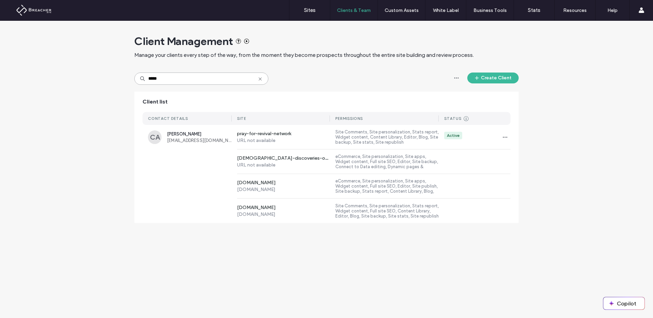  I want to click on div: STATUS, so click(453, 118).